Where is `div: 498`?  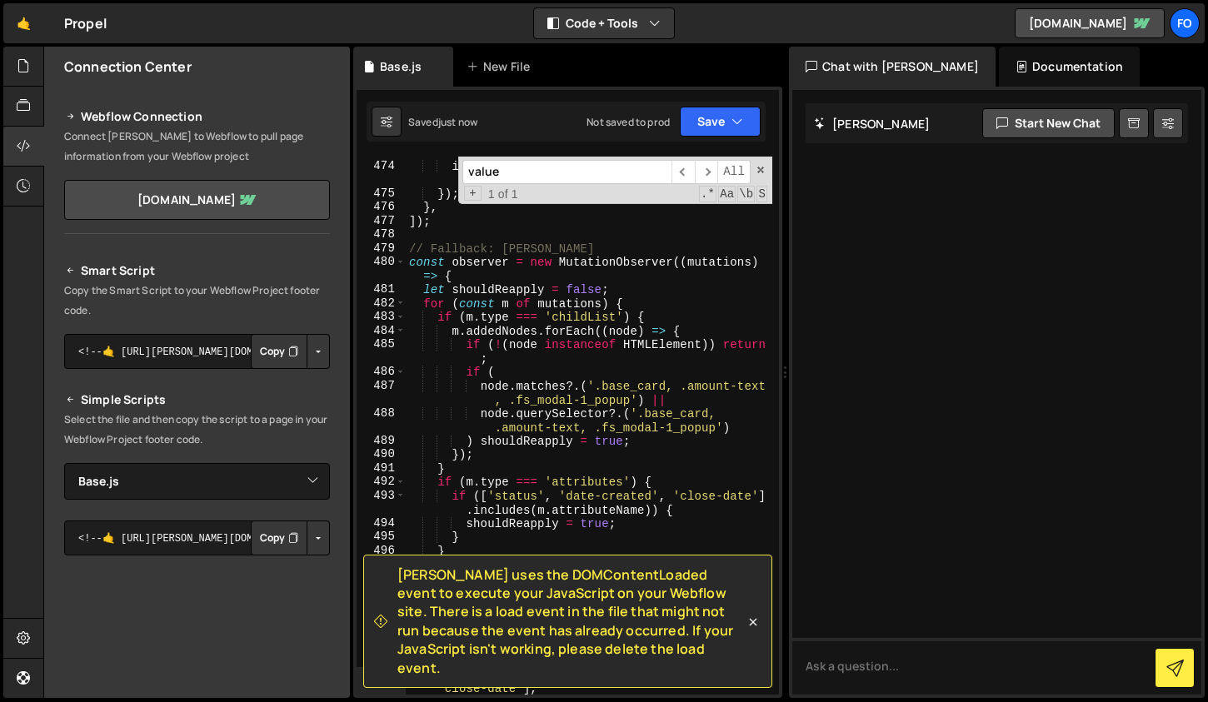 div: 498 is located at coordinates (381, 578).